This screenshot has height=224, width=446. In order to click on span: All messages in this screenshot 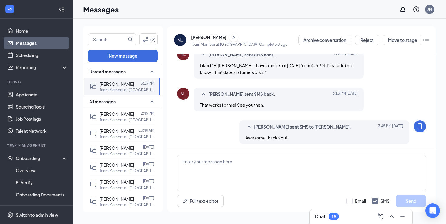, I will do `click(102, 102)`.